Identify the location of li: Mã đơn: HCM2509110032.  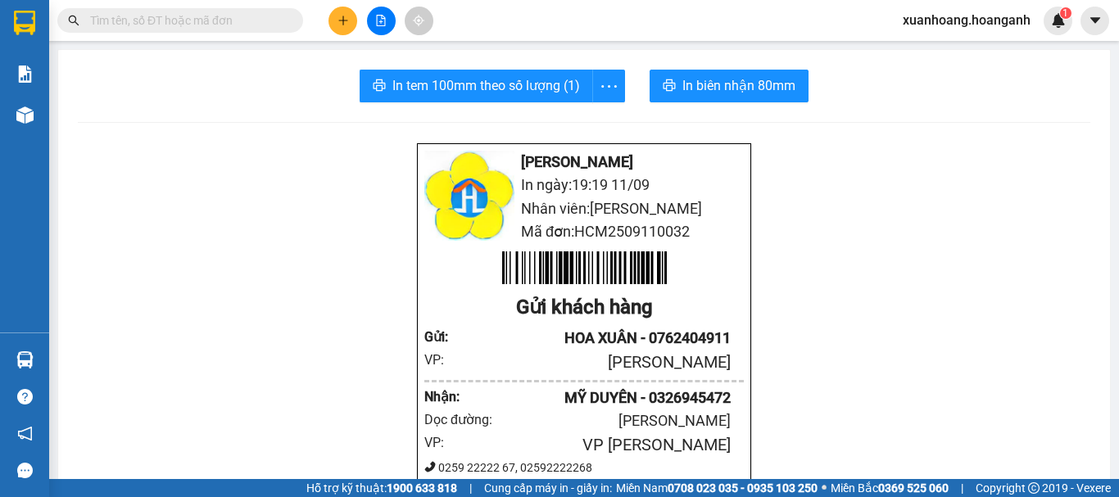
(584, 232).